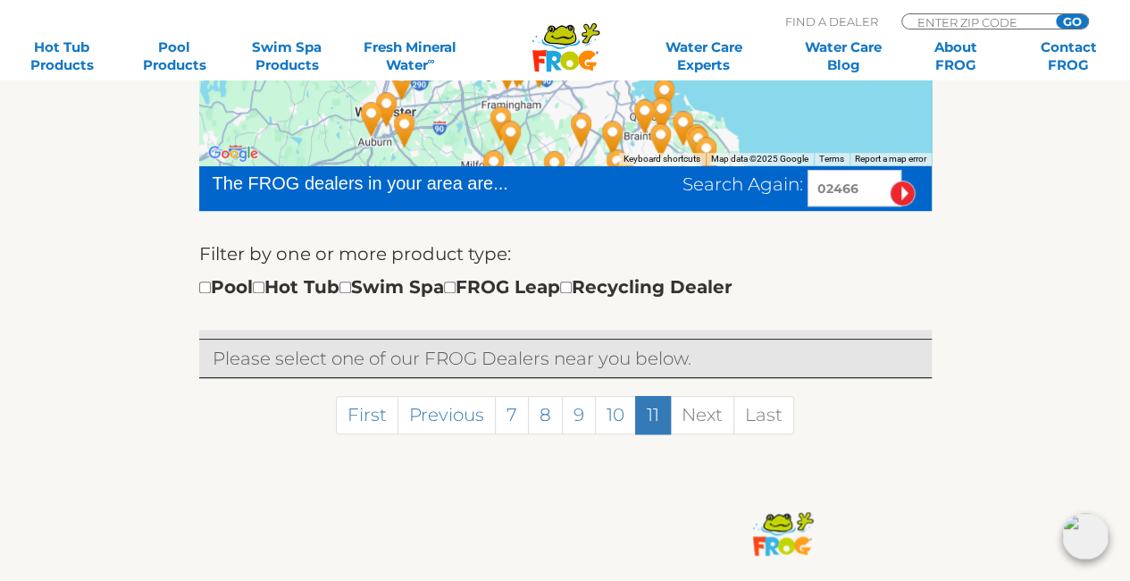 This screenshot has height=581, width=1130. Describe the element at coordinates (902, 193) in the screenshot. I see `input: Submit` at that location.